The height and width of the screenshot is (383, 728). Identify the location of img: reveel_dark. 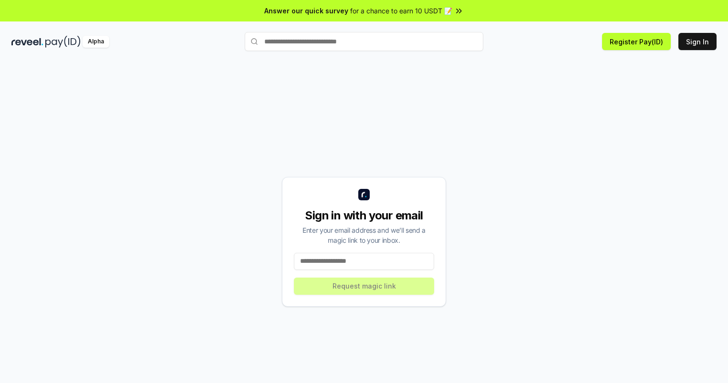
(27, 42).